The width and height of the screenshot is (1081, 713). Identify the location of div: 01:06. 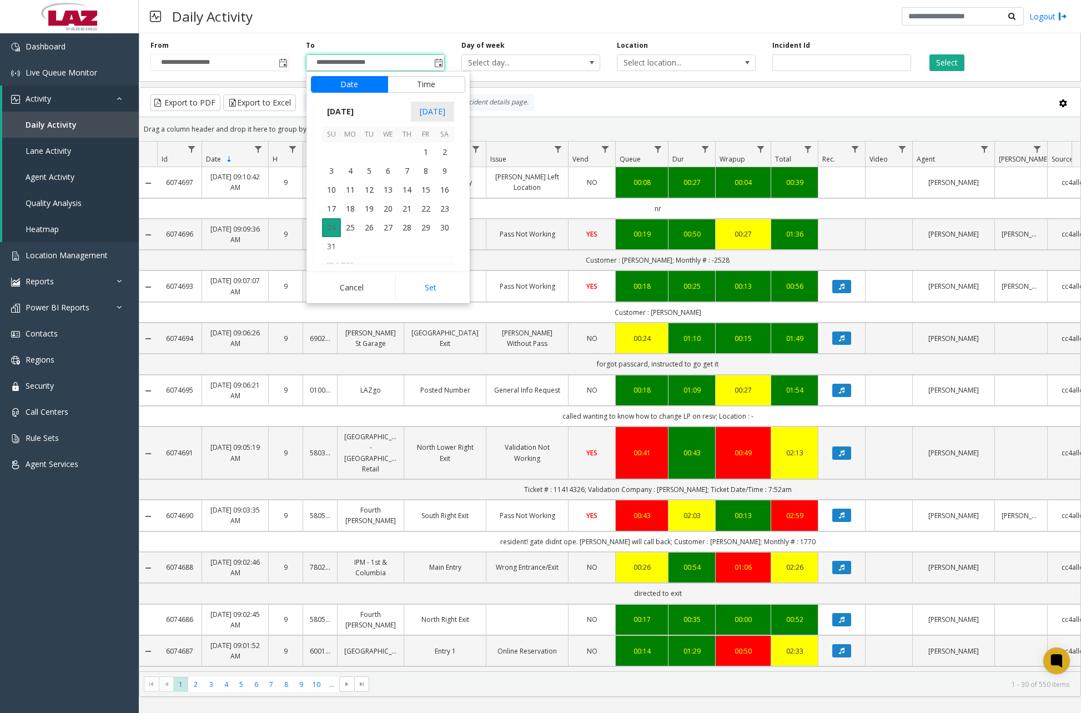
(743, 567).